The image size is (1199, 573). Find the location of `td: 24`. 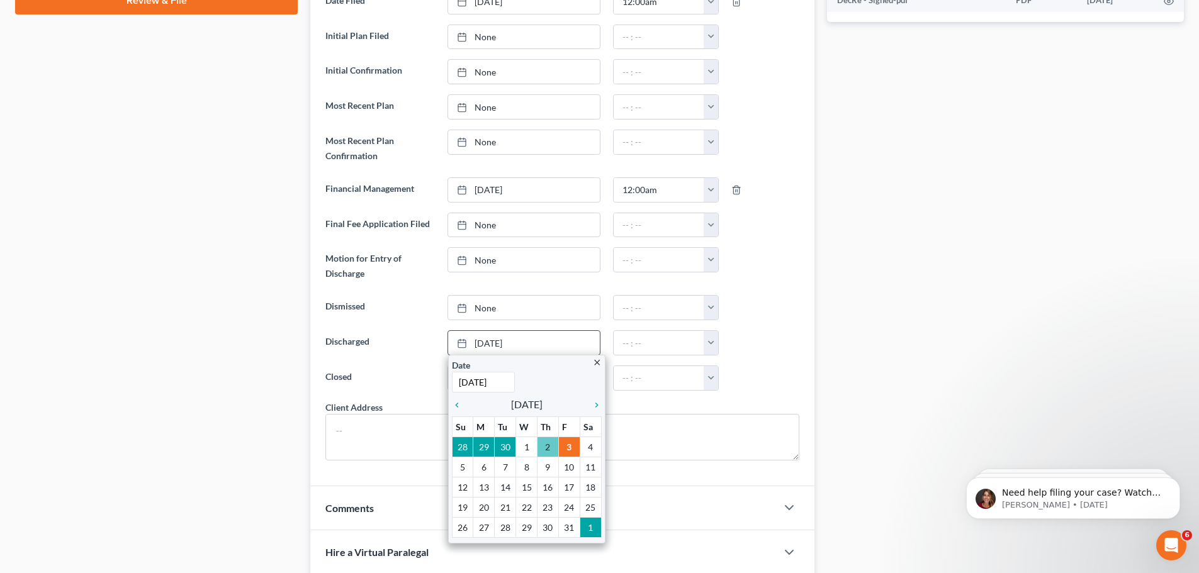

td: 24 is located at coordinates (569, 508).